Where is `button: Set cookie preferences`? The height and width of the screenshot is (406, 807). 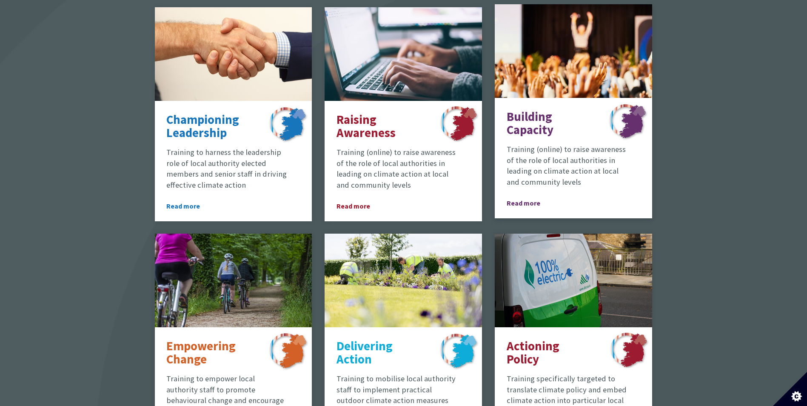
button: Set cookie preferences is located at coordinates (790, 389).